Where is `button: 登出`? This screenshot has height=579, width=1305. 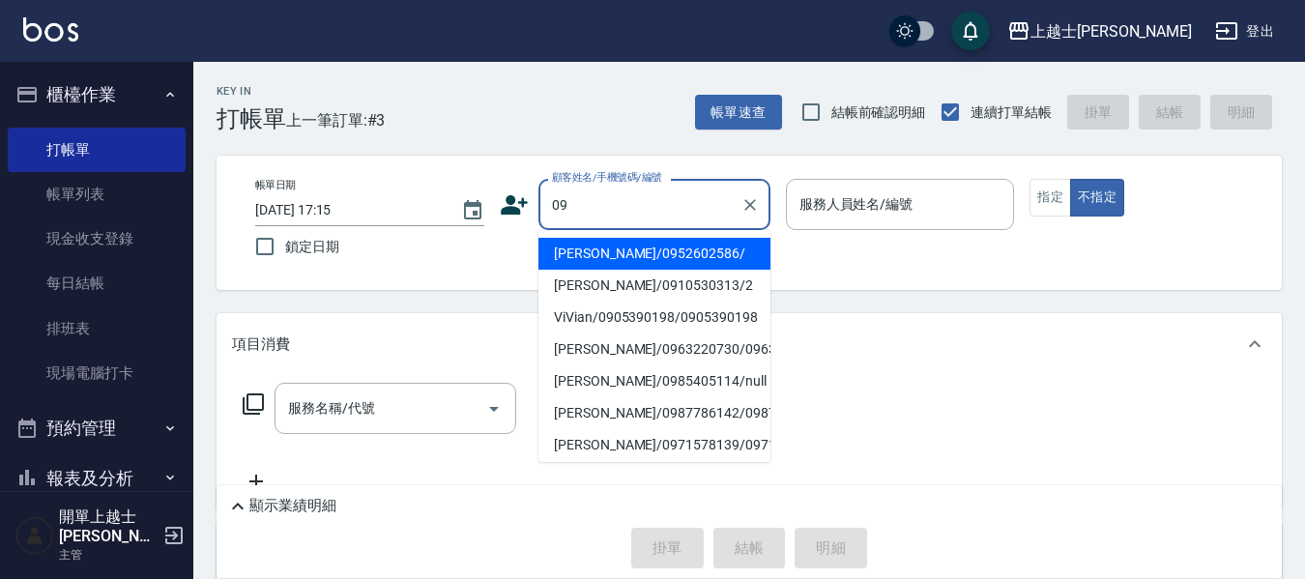
button: 登出 is located at coordinates (1244, 31).